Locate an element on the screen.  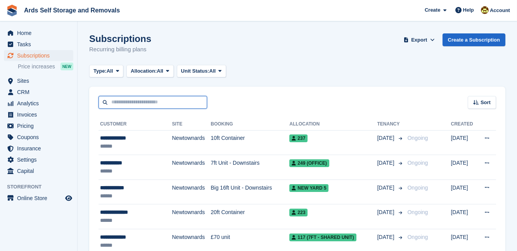
span: CRM is located at coordinates (40, 92).